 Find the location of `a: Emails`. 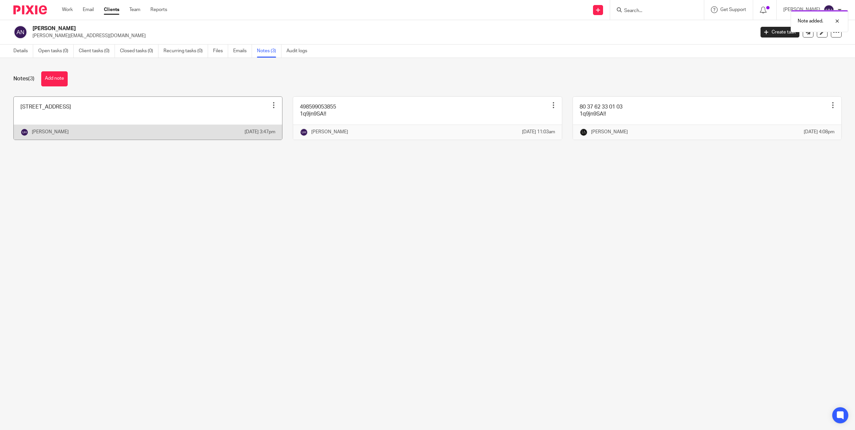

a: Emails is located at coordinates (243, 51).